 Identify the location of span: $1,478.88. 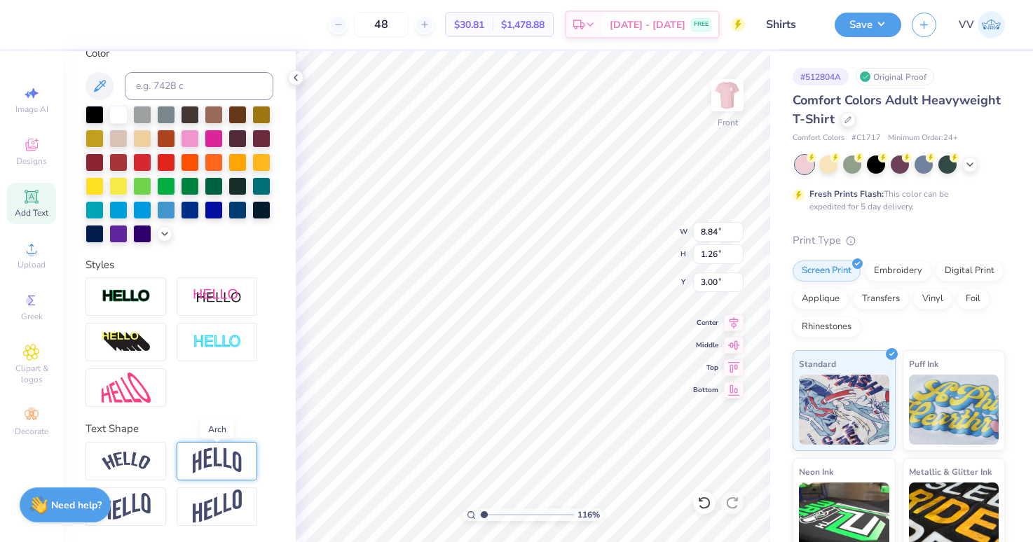
(523, 25).